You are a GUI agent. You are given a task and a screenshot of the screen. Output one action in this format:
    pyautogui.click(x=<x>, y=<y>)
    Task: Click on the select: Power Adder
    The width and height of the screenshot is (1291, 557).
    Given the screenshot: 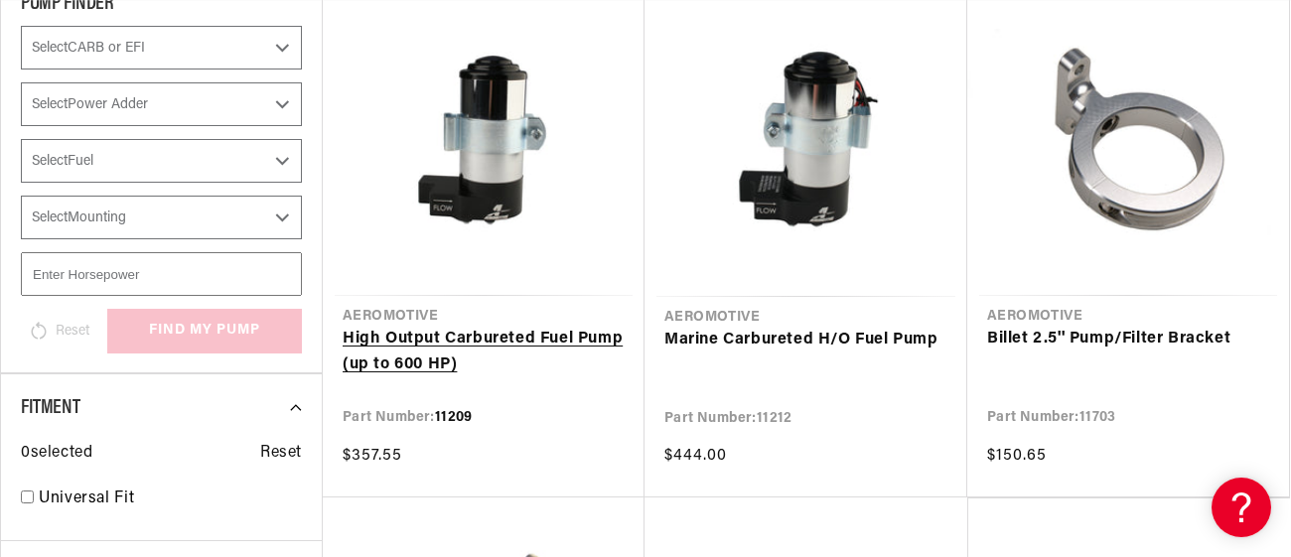 What is the action you would take?
    pyautogui.click(x=161, y=104)
    